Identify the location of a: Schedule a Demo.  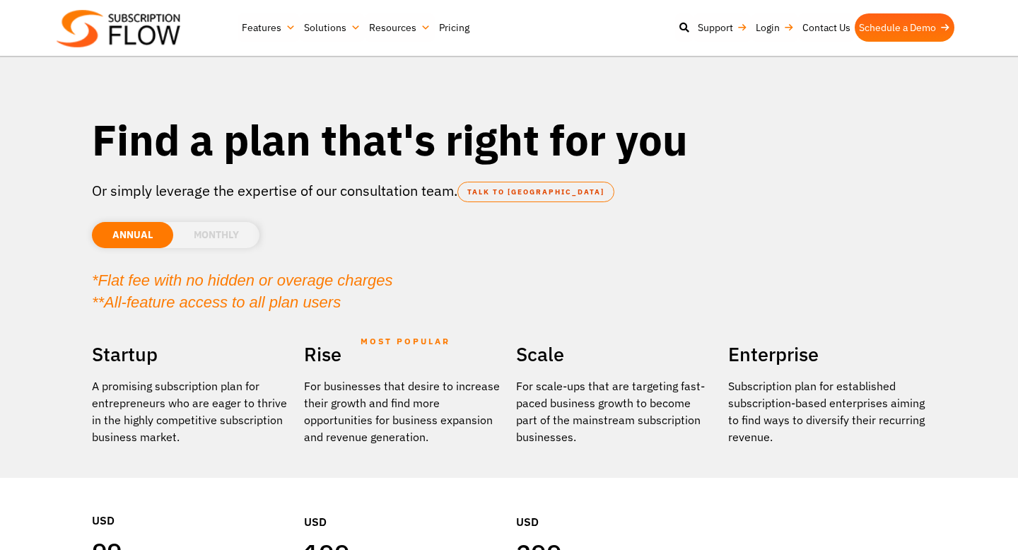
(904, 28).